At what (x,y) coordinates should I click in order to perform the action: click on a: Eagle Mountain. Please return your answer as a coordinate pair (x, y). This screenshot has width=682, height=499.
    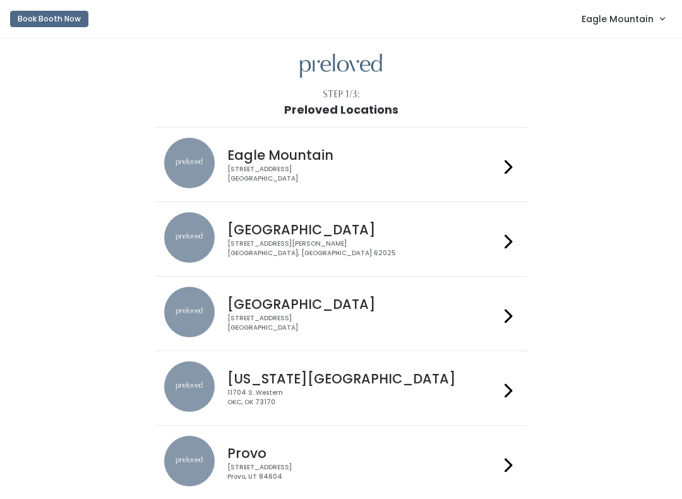
    Looking at the image, I should click on (623, 18).